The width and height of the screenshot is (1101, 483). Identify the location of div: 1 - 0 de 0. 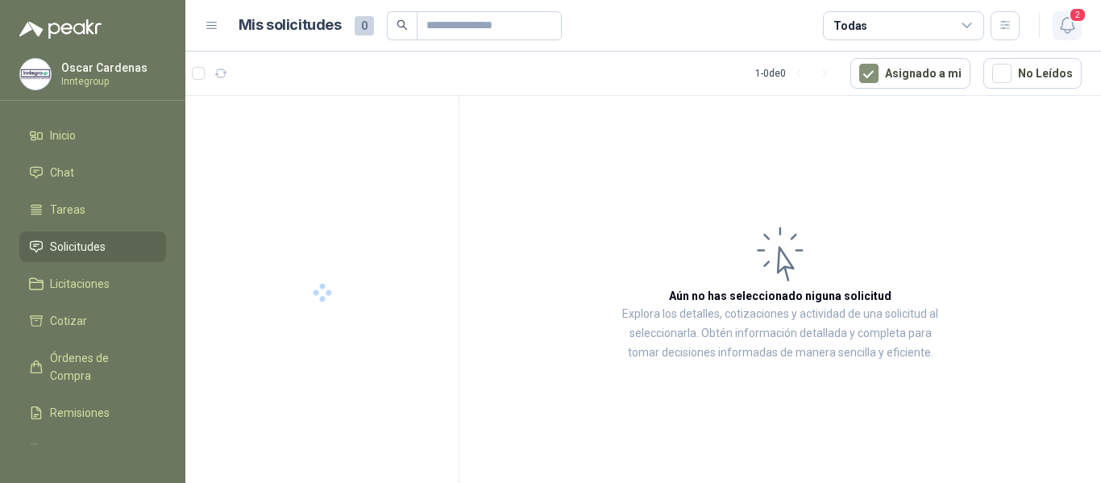
(796, 73).